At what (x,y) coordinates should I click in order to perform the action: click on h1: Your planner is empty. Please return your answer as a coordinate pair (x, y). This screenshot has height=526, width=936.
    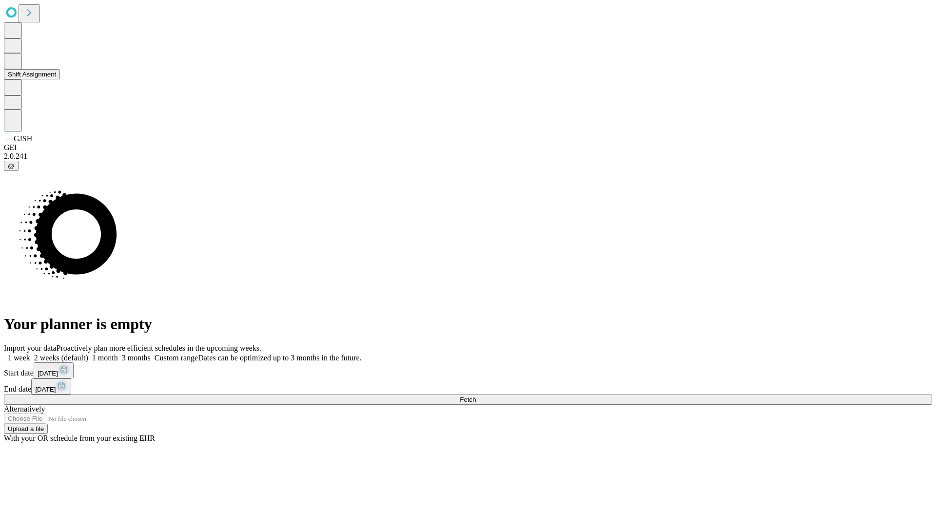
    Looking at the image, I should click on (468, 324).